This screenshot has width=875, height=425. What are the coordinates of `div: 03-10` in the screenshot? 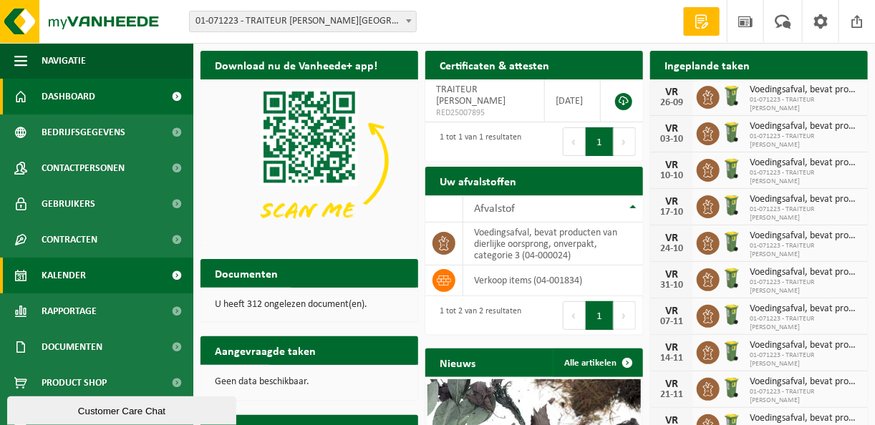 It's located at (671, 140).